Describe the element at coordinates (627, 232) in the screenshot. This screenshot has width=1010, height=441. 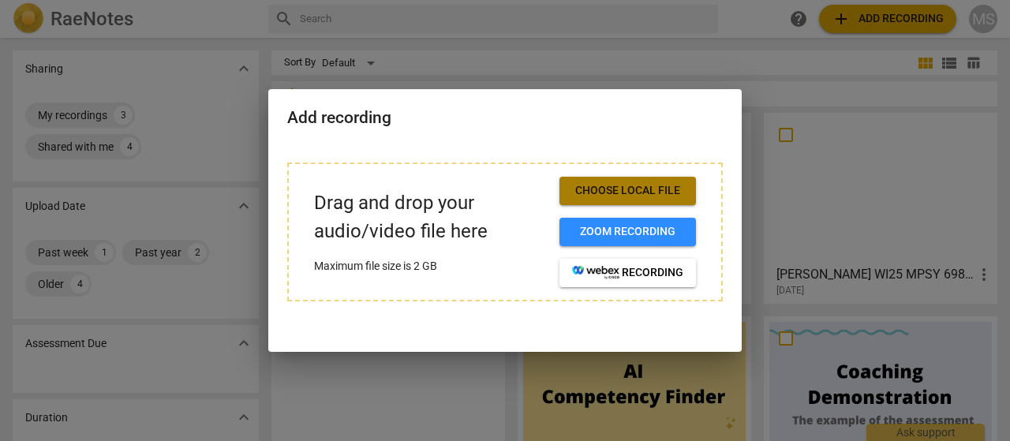
I see `span: Zoom recording` at that location.